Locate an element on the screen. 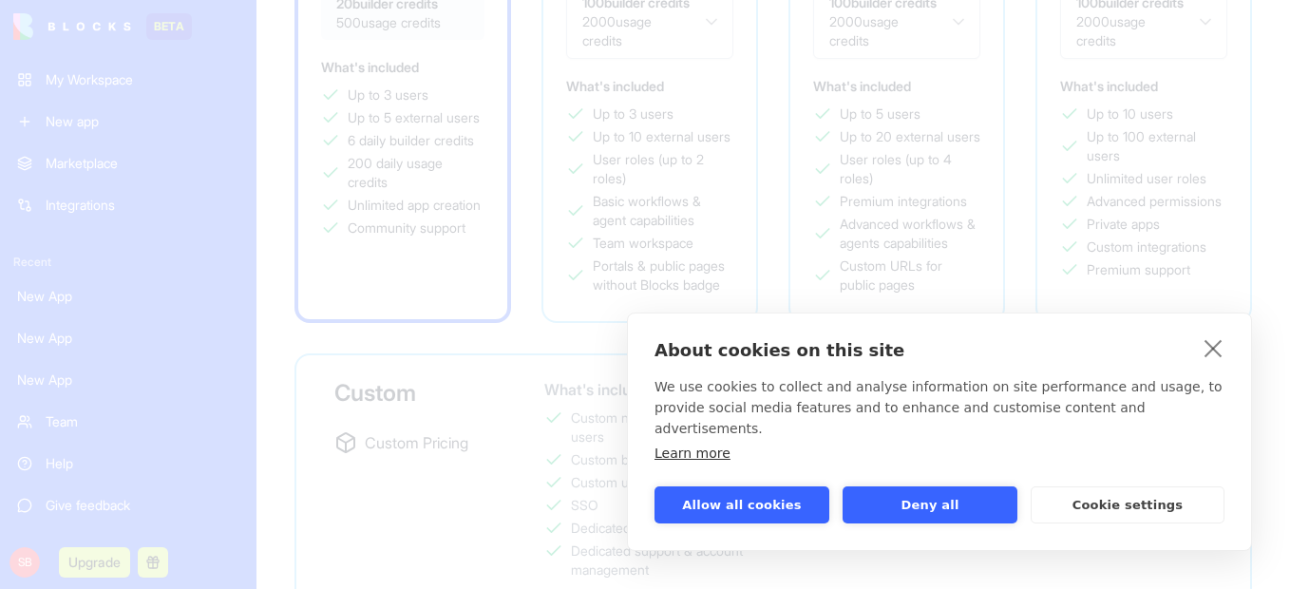  button: Cookie settings is located at coordinates (1128, 504).